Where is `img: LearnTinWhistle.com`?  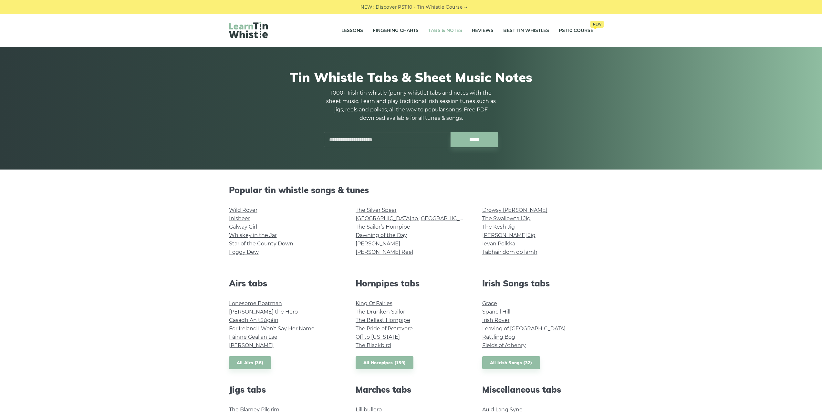 img: LearnTinWhistle.com is located at coordinates (248, 30).